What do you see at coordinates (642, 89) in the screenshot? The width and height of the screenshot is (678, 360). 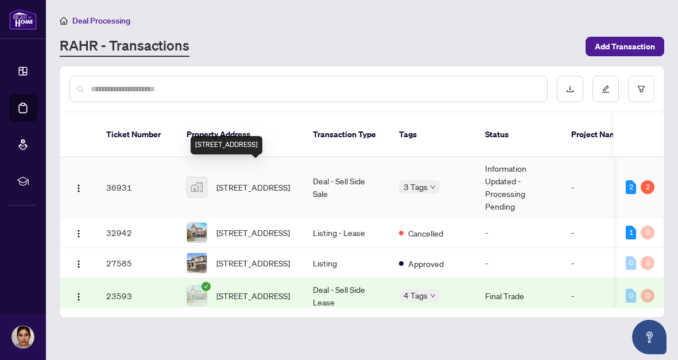 I see `button: filter` at bounding box center [642, 89].